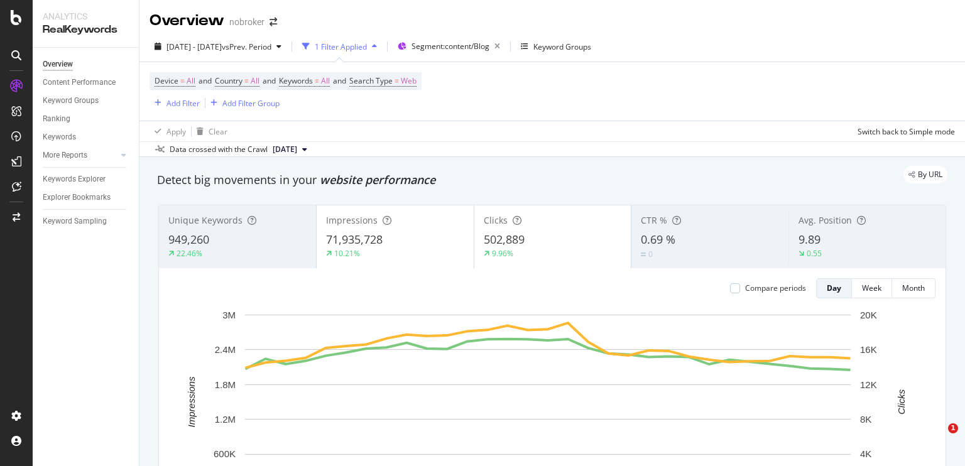 The height and width of the screenshot is (466, 965). Describe the element at coordinates (285, 150) in the screenshot. I see `span: 2025 Jul. 7th` at that location.